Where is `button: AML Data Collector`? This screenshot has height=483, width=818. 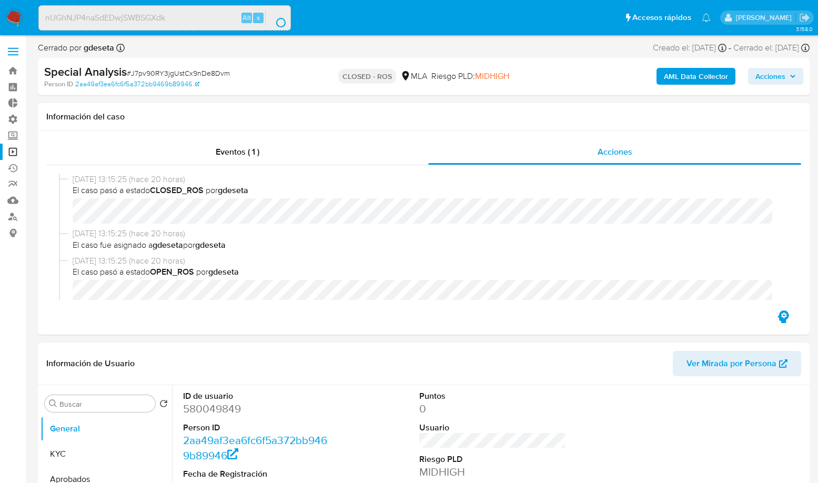 button: AML Data Collector is located at coordinates (696, 76).